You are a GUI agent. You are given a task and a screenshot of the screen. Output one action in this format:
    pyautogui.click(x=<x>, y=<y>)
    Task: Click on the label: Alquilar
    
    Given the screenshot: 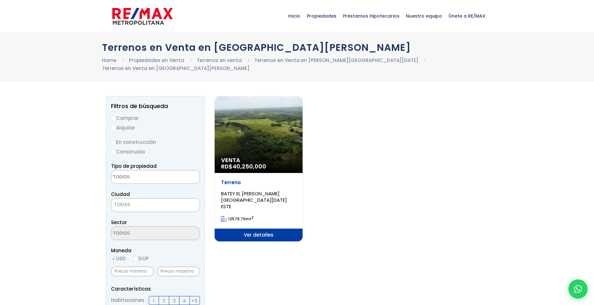 What is the action you would take?
    pyautogui.click(x=155, y=128)
    